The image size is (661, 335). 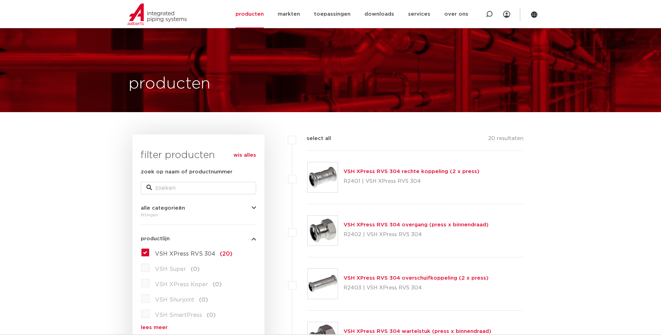 I want to click on div: fittingen, so click(x=198, y=215).